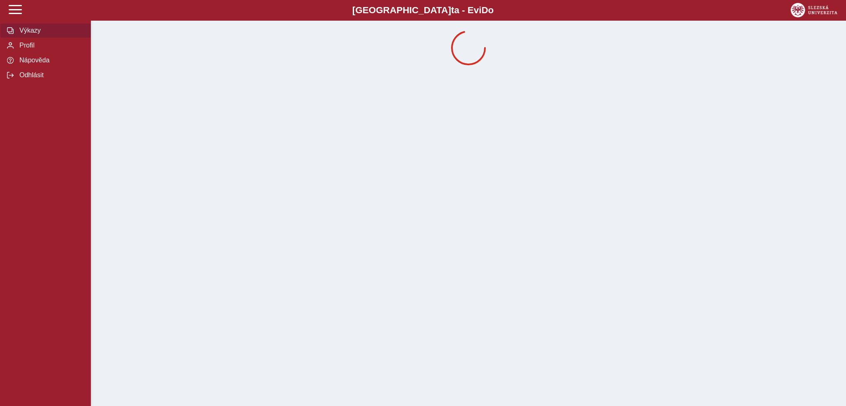  I want to click on span: Nápověda, so click(50, 60).